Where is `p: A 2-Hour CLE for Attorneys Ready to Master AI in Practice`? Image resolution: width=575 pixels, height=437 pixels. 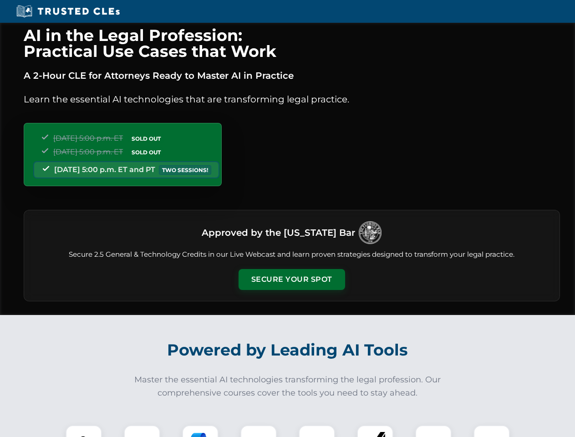 p: A 2-Hour CLE for Attorneys Ready to Master AI in Practice is located at coordinates (292, 76).